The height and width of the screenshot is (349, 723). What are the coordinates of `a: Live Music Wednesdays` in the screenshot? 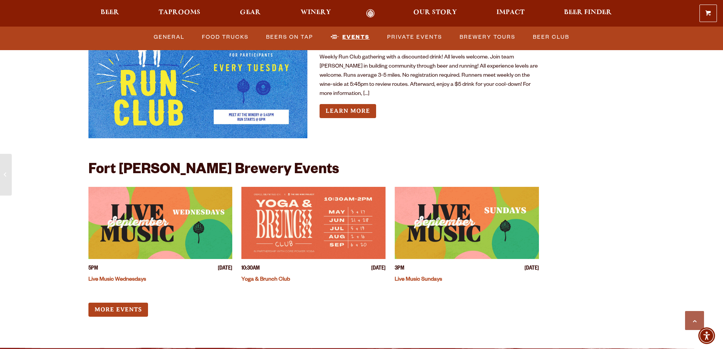 It's located at (117, 280).